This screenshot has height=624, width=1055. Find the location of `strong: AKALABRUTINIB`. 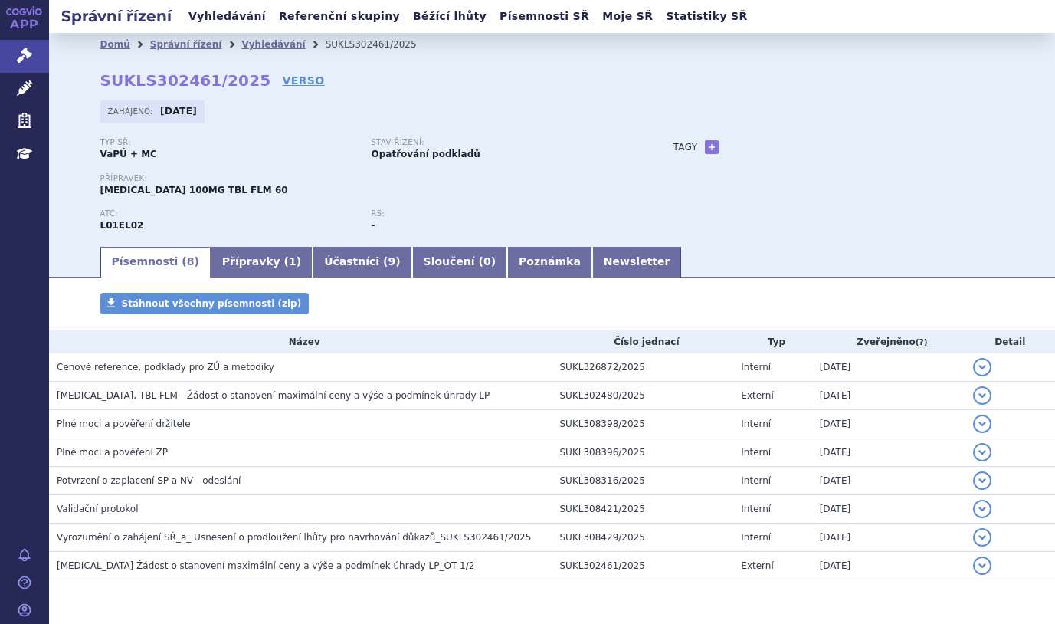

strong: AKALABRUTINIB is located at coordinates (122, 225).